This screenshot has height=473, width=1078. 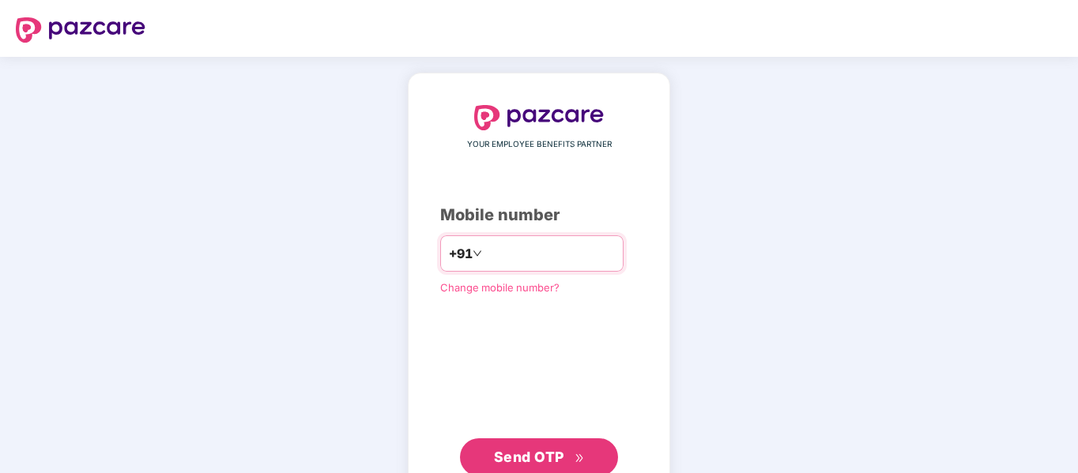 I want to click on div: Mobile number, so click(x=539, y=215).